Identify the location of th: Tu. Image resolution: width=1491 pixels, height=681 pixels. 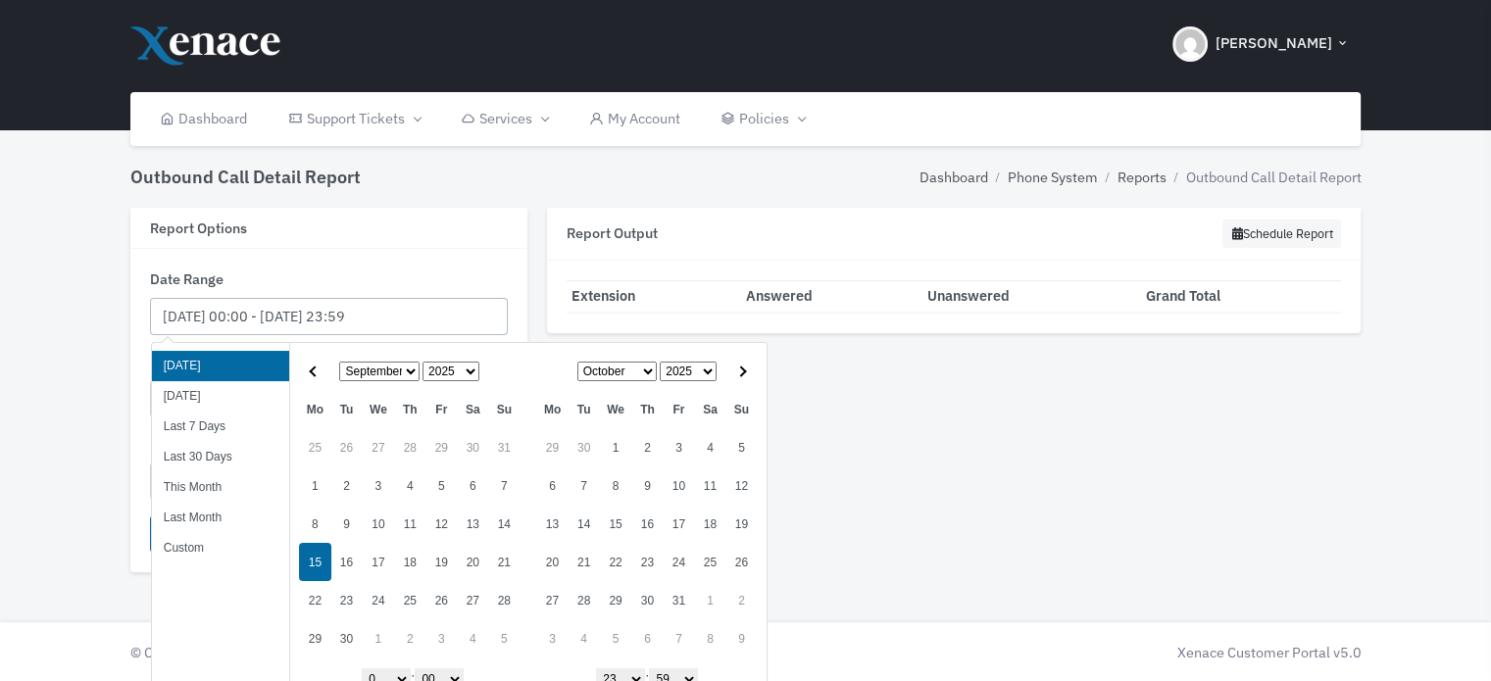
(584, 409).